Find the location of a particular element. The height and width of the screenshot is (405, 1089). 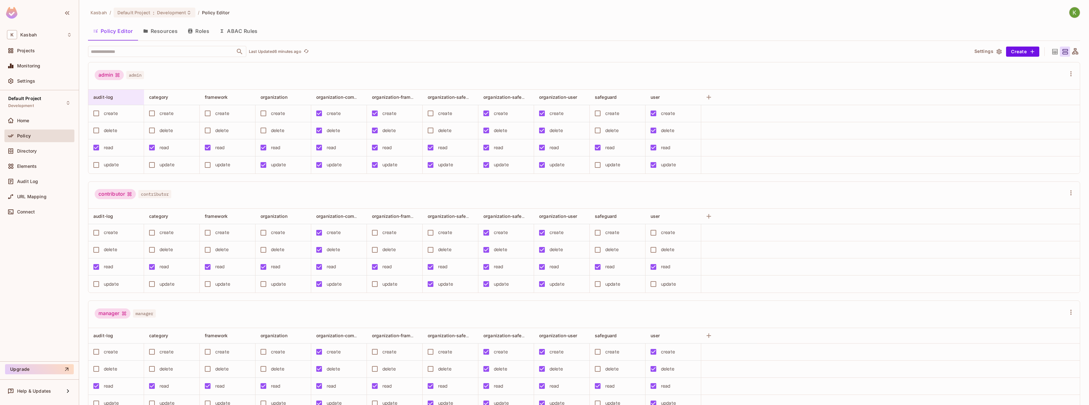

button: Upgrade is located at coordinates (39, 369).